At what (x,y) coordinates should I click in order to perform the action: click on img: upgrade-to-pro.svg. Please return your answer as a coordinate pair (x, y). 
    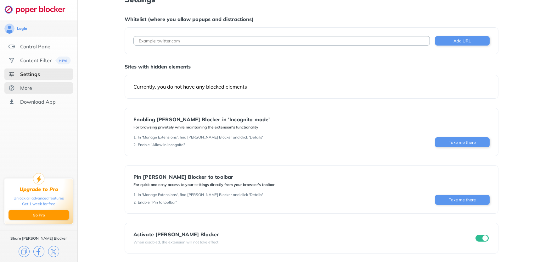
    Looking at the image, I should click on (39, 179).